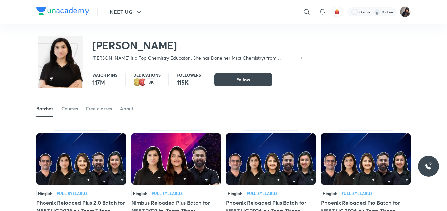  I want to click on img: class, so click(60, 65).